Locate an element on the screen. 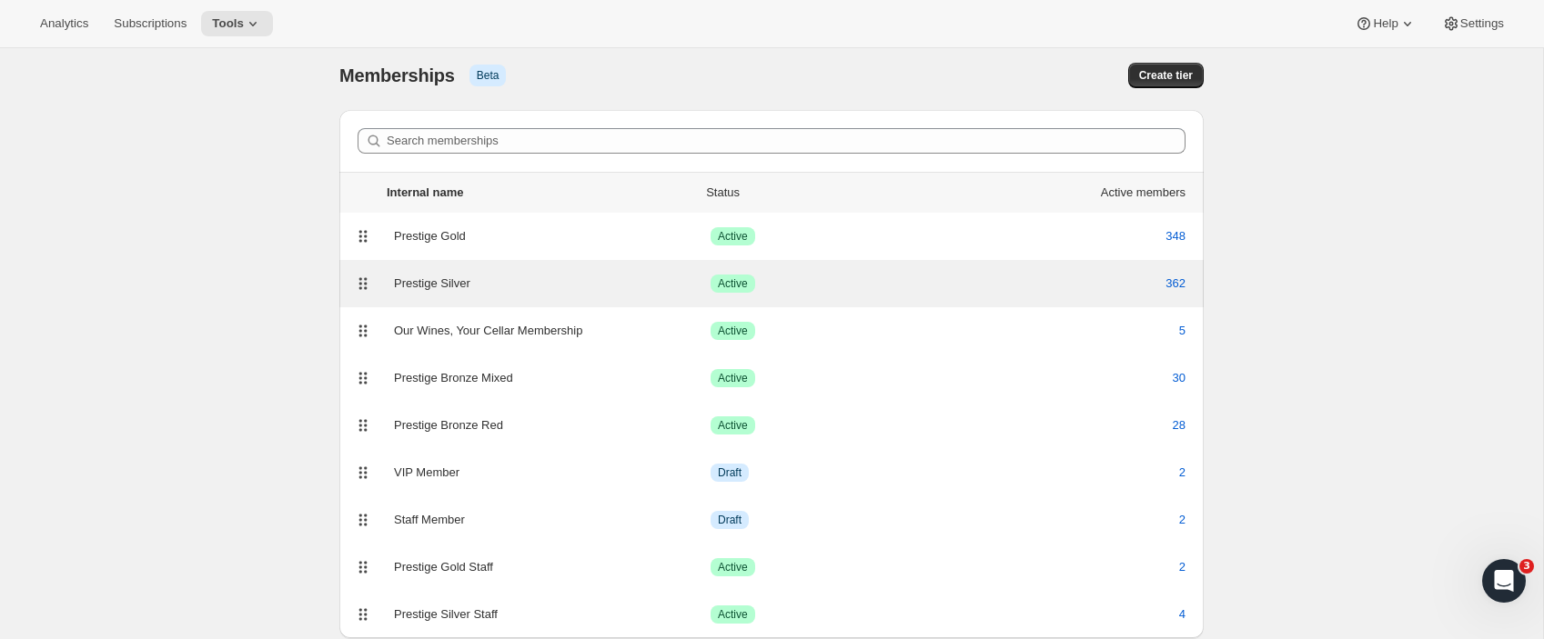 The height and width of the screenshot is (639, 1544). span: 362 is located at coordinates (1175, 284).